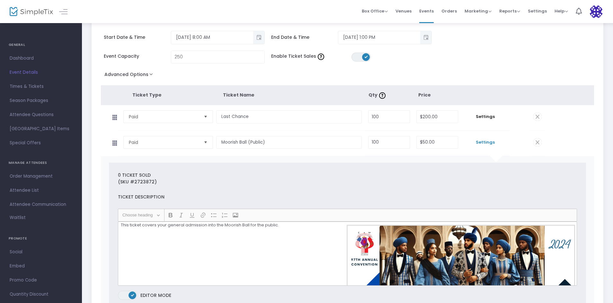 The height and width of the screenshot is (303, 613). Describe the element at coordinates (137, 182) in the screenshot. I see `label: (SKU #2723872)` at that location.